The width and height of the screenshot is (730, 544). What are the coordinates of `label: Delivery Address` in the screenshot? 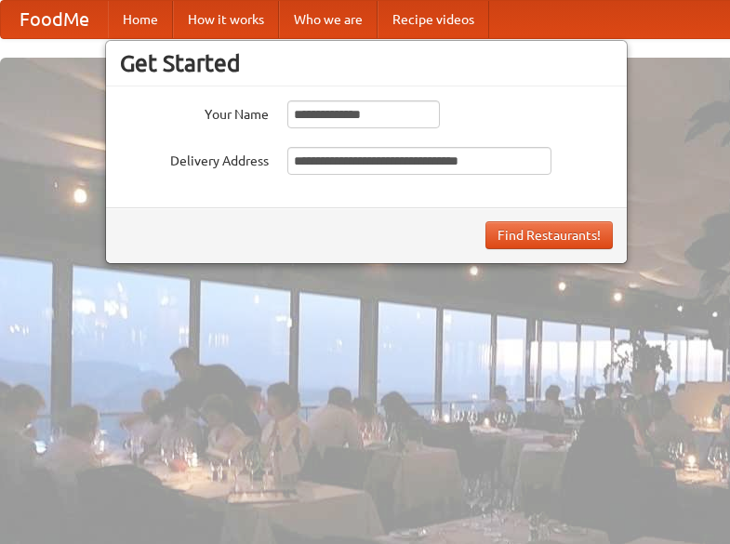 It's located at (194, 158).